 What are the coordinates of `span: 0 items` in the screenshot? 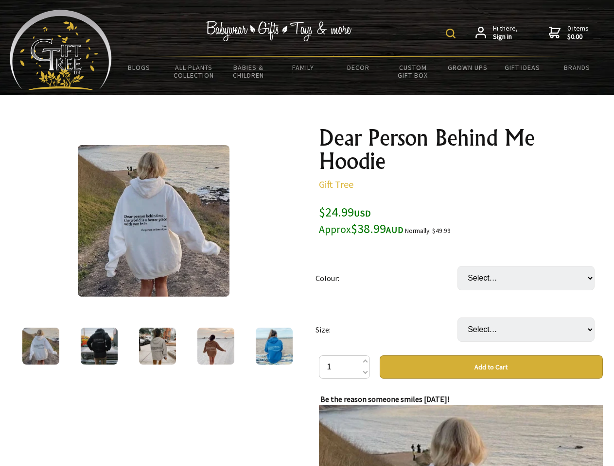 It's located at (578, 33).